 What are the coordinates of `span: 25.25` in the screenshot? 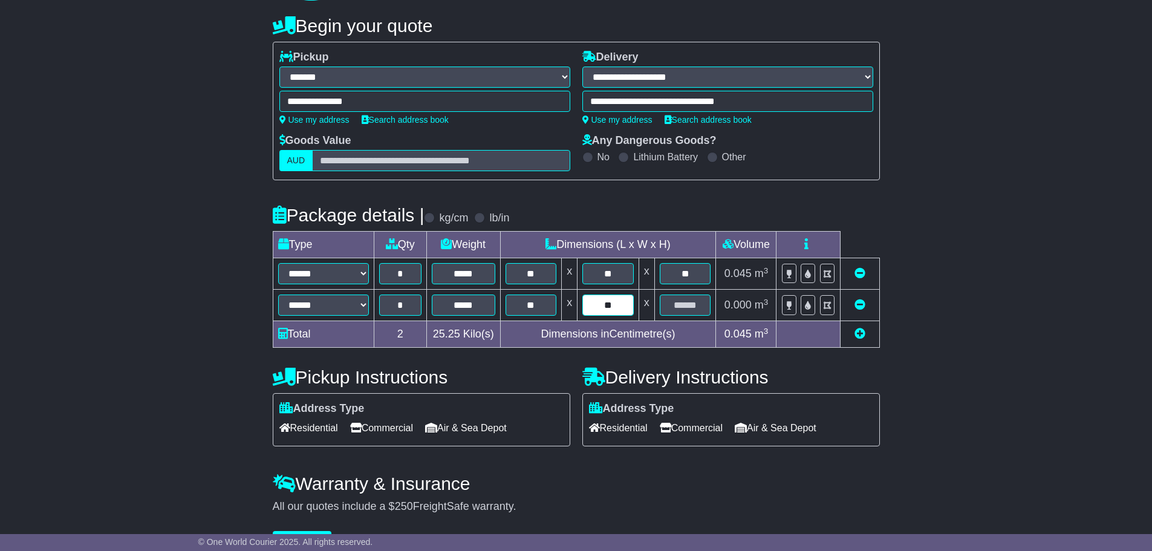 It's located at (446, 334).